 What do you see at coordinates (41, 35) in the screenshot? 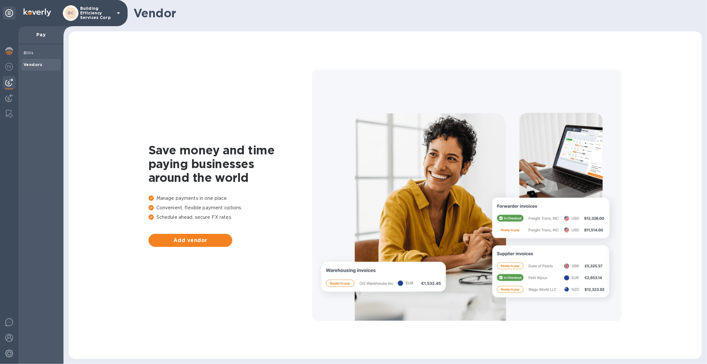
I see `p: Pay` at bounding box center [41, 35].